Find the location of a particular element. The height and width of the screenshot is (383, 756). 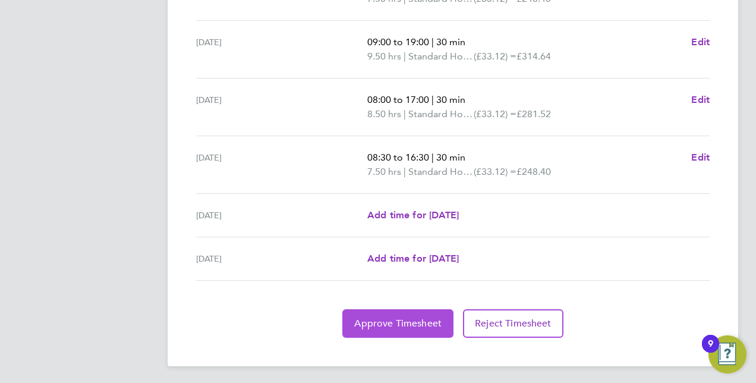

span: 7.50 hrs is located at coordinates (384, 171).